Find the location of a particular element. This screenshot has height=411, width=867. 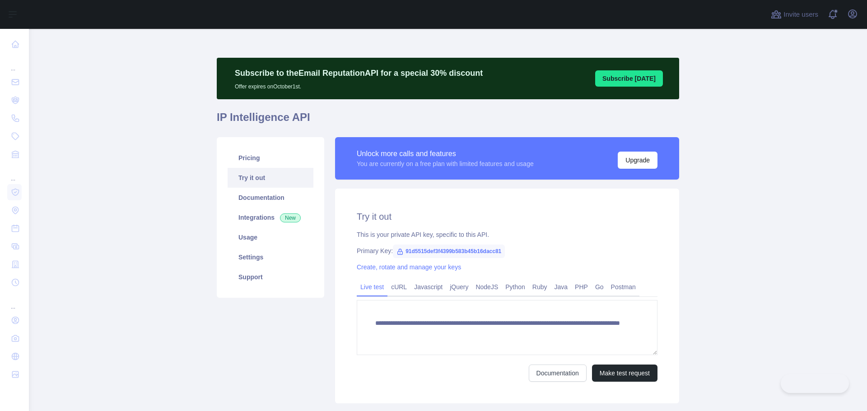

a: Javascript is located at coordinates (428, 287).